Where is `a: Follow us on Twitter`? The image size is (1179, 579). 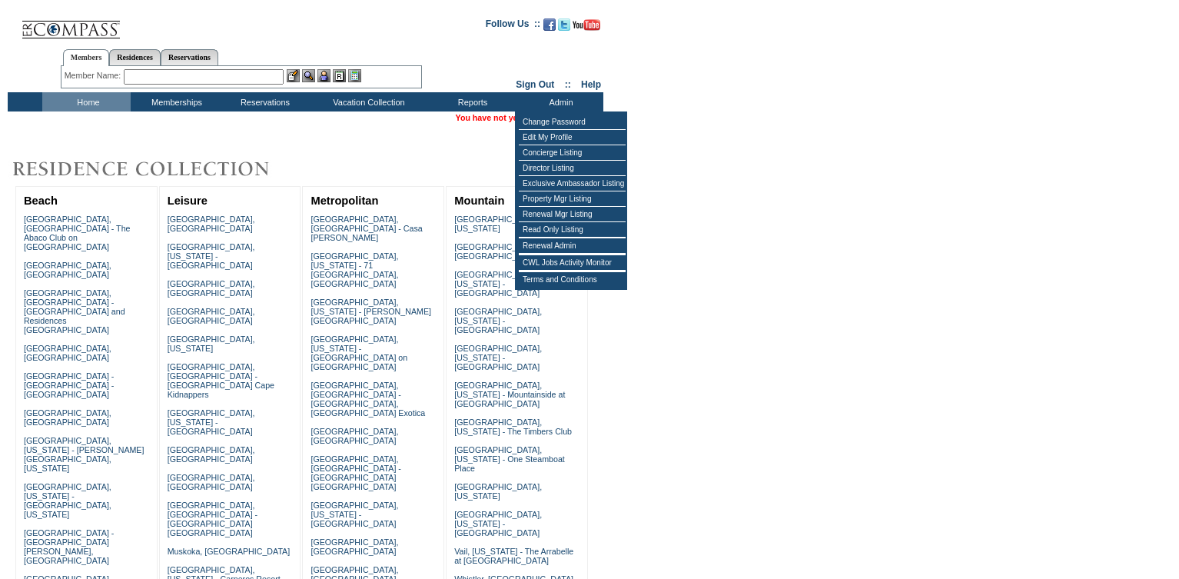 a: Follow us on Twitter is located at coordinates (564, 28).